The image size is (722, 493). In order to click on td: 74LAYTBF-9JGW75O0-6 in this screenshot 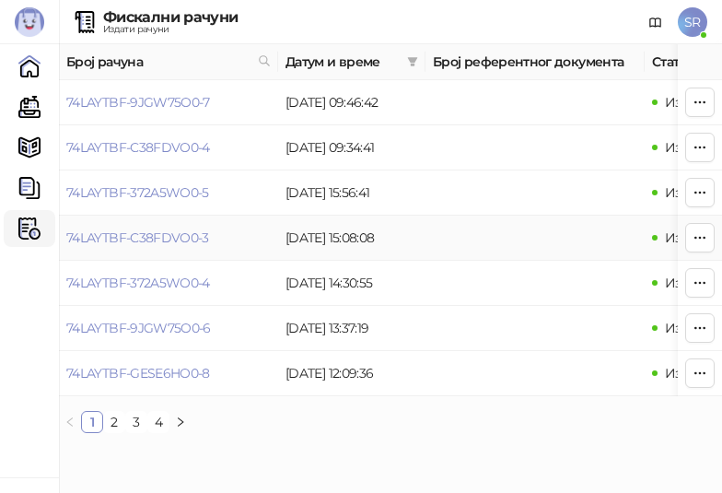, I will do `click(169, 328)`.